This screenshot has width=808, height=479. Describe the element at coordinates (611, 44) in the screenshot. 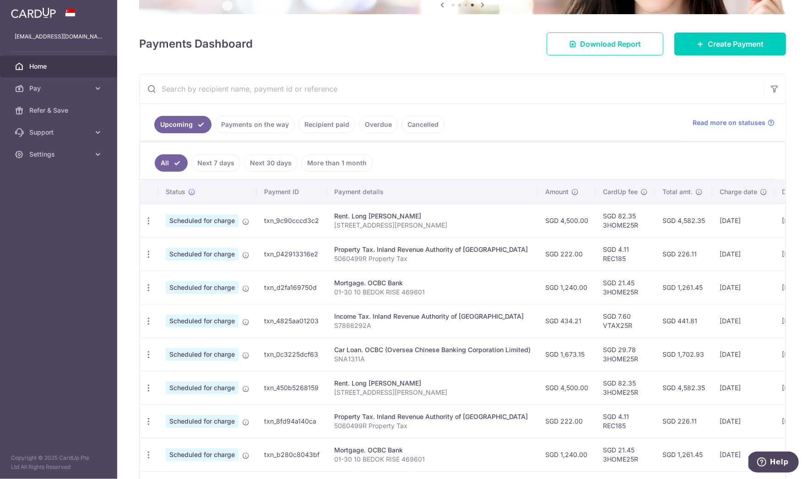

I see `span: Download Report` at that location.